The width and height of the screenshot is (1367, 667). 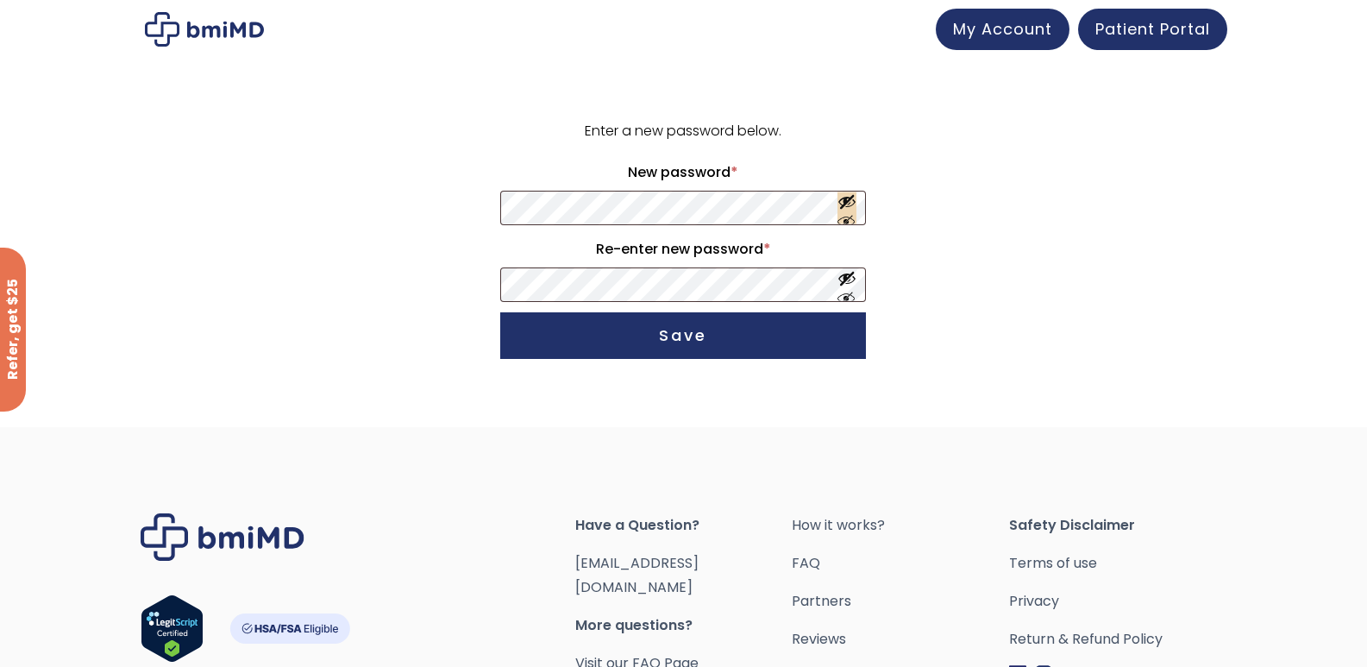 I want to click on span: Safety Disclaimer, so click(x=1118, y=525).